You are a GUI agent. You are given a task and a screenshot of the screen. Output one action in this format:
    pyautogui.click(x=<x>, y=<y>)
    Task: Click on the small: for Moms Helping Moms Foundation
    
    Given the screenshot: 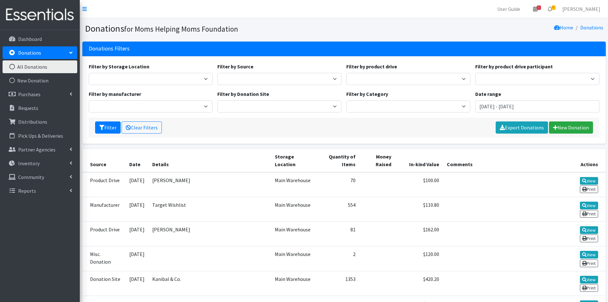 What is the action you would take?
    pyautogui.click(x=181, y=29)
    